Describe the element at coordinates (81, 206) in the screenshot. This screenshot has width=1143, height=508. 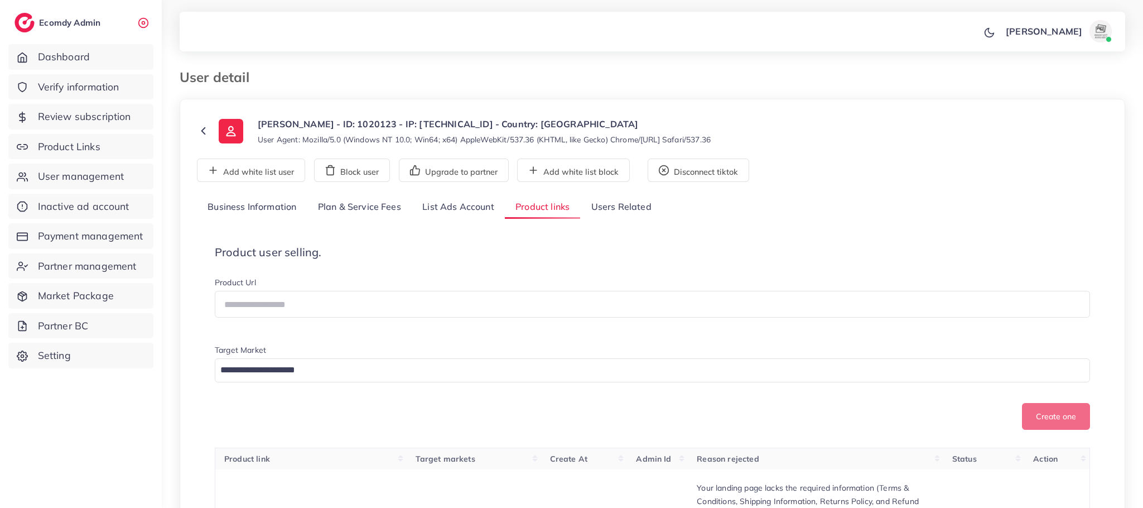
I see `a: Inactive ad account` at that location.